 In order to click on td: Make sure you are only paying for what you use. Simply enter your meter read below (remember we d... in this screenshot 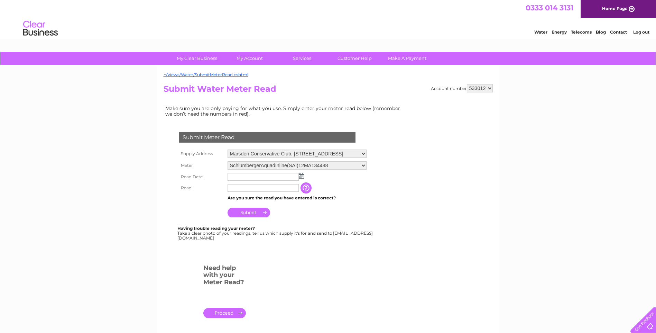, I will do `click(284, 111)`.